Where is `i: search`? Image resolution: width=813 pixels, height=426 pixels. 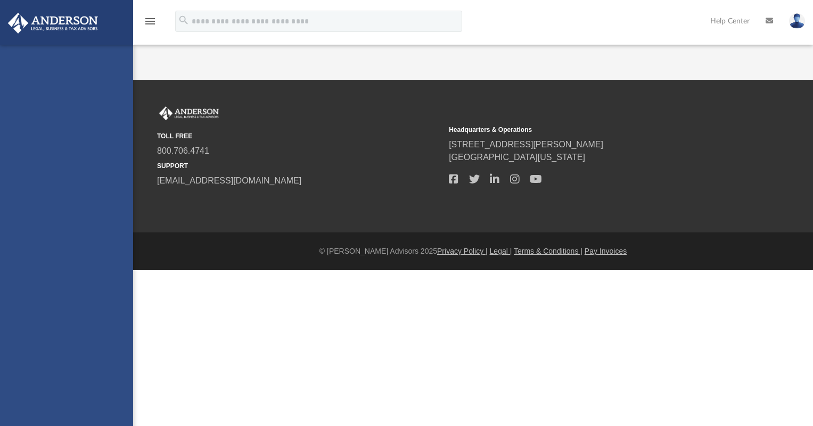 i: search is located at coordinates (184, 20).